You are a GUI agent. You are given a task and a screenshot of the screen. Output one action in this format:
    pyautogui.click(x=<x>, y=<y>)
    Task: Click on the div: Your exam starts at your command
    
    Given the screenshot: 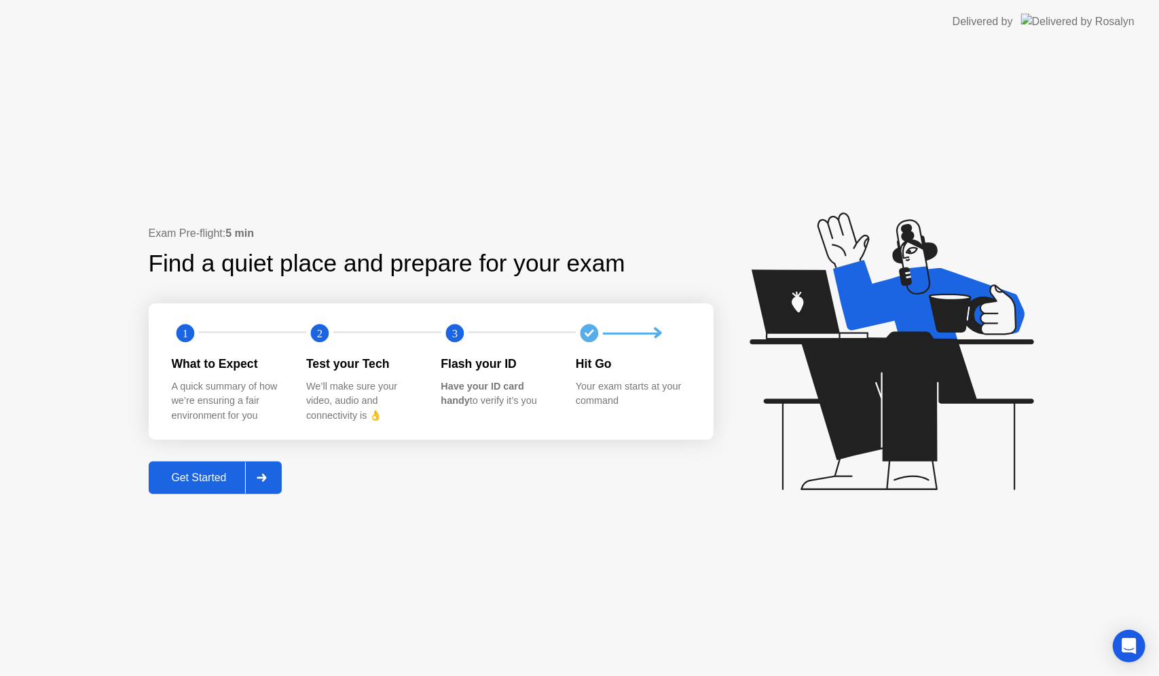 What is the action you would take?
    pyautogui.click(x=632, y=394)
    